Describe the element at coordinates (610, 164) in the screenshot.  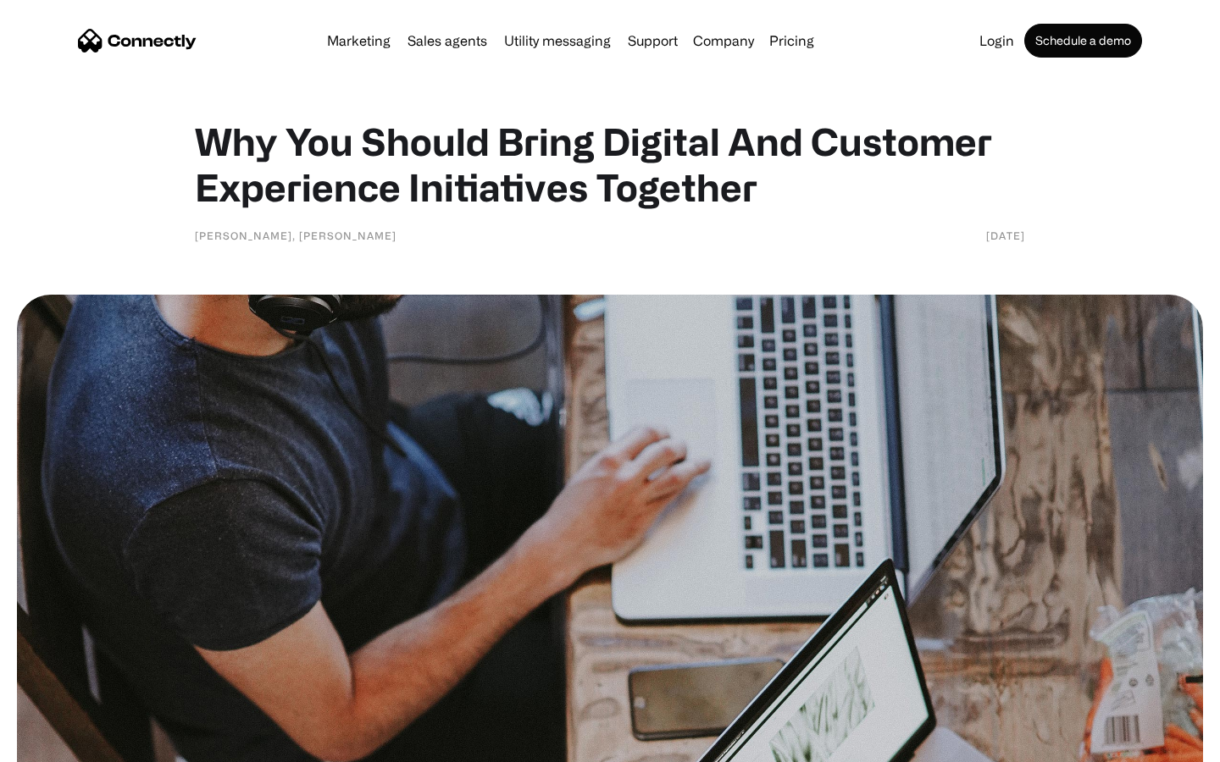
I see `h1: Why You Should Bring Digital And Customer Experience Initiatives Together` at that location.